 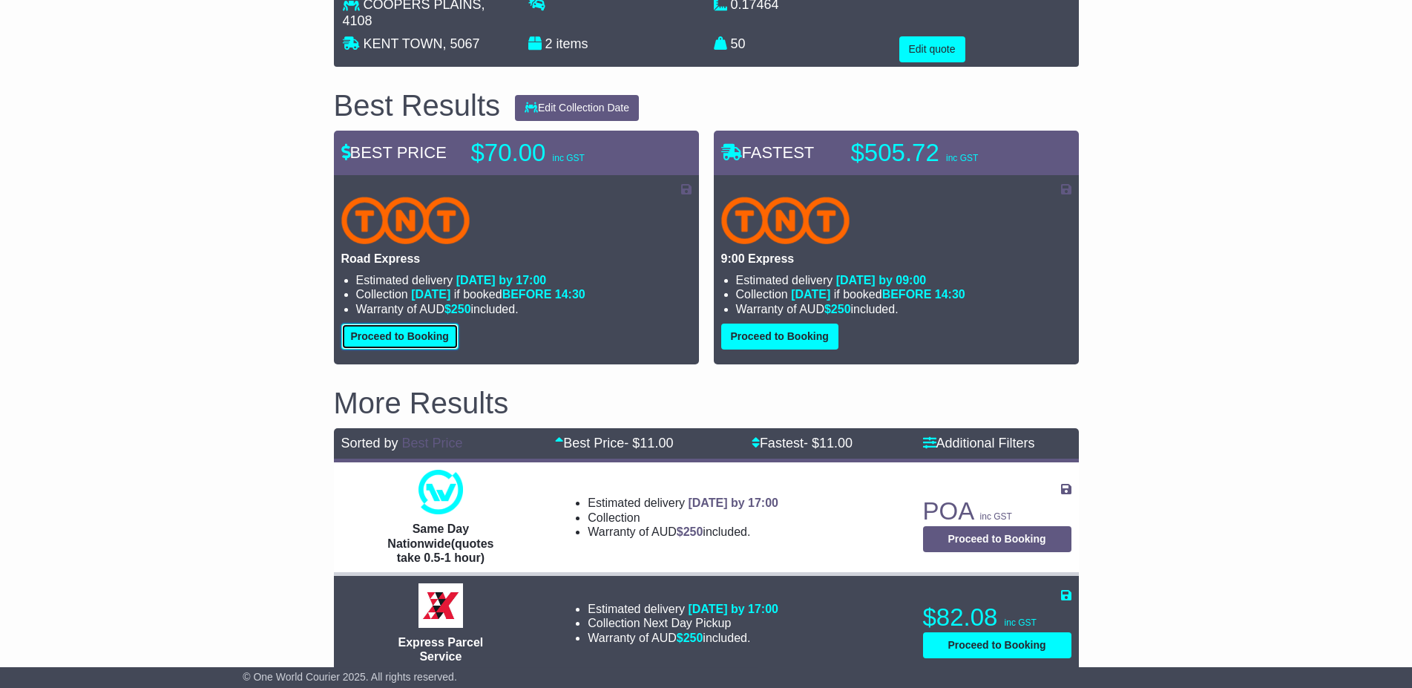 I want to click on p: $82.08, so click(x=997, y=617).